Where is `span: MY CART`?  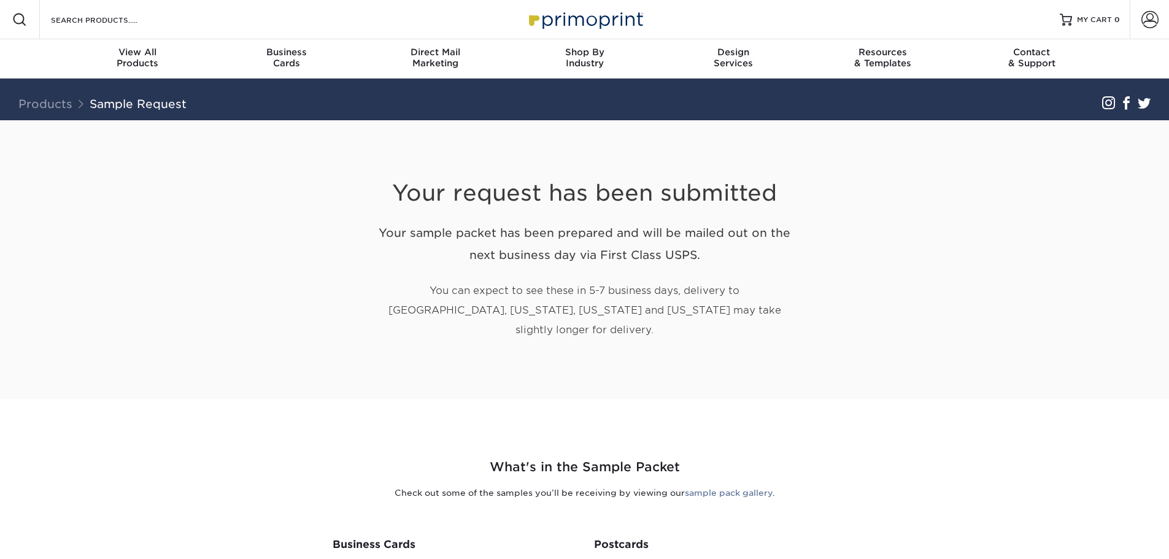 span: MY CART is located at coordinates (1094, 20).